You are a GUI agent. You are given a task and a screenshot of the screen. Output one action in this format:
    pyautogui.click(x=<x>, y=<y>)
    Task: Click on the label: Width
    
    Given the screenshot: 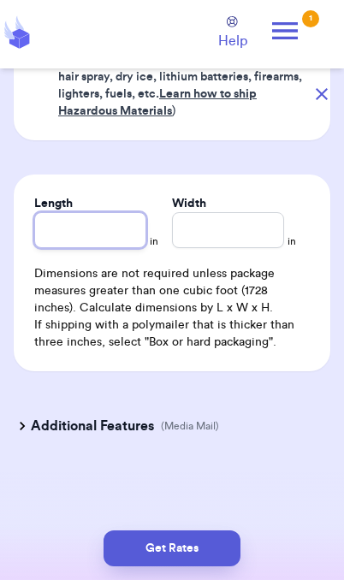 What is the action you would take?
    pyautogui.click(x=189, y=204)
    